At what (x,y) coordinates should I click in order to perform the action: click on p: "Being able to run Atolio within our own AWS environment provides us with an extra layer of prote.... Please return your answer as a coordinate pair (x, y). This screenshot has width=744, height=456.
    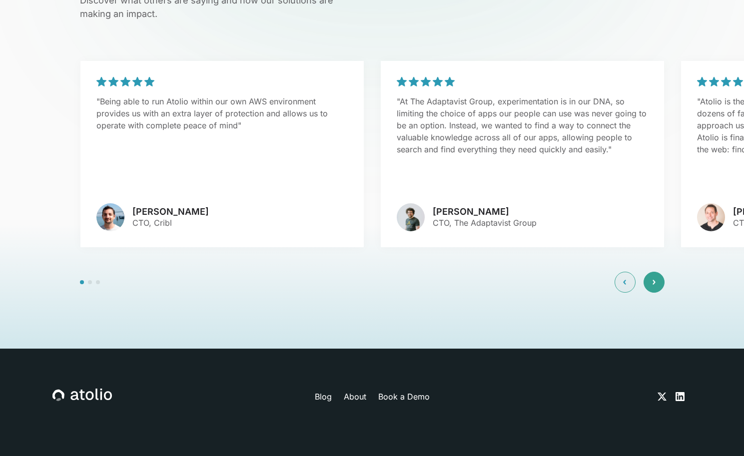
    Looking at the image, I should click on (222, 113).